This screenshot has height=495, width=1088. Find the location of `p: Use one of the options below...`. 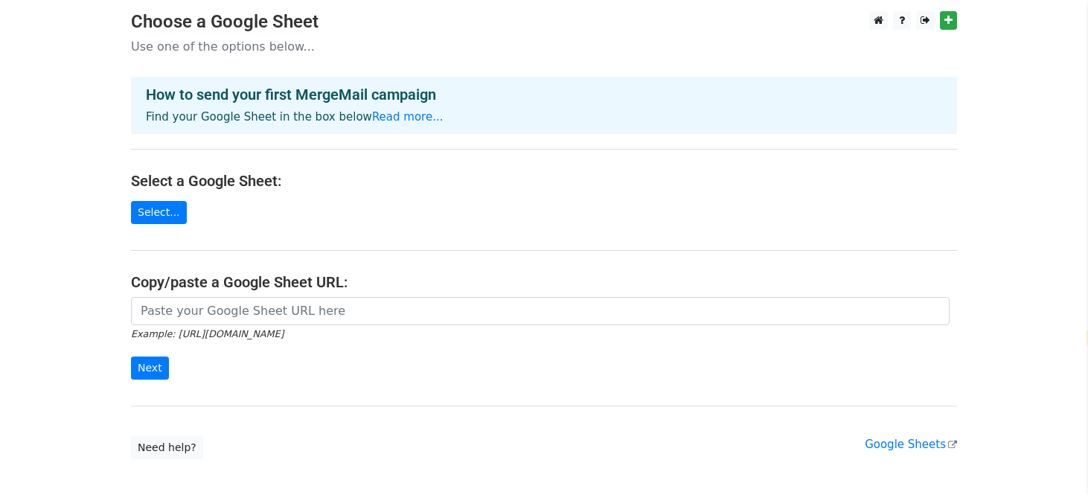

p: Use one of the options below... is located at coordinates (544, 46).